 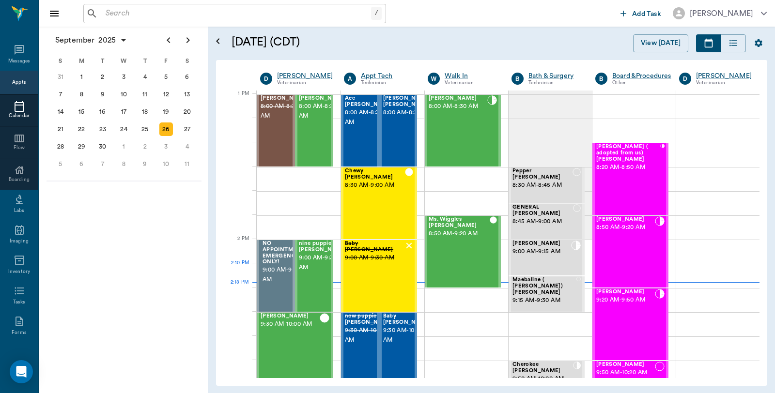 What do you see at coordinates (61, 147) in the screenshot?
I see `div: Sunday, September 28, 2025` at bounding box center [61, 147].